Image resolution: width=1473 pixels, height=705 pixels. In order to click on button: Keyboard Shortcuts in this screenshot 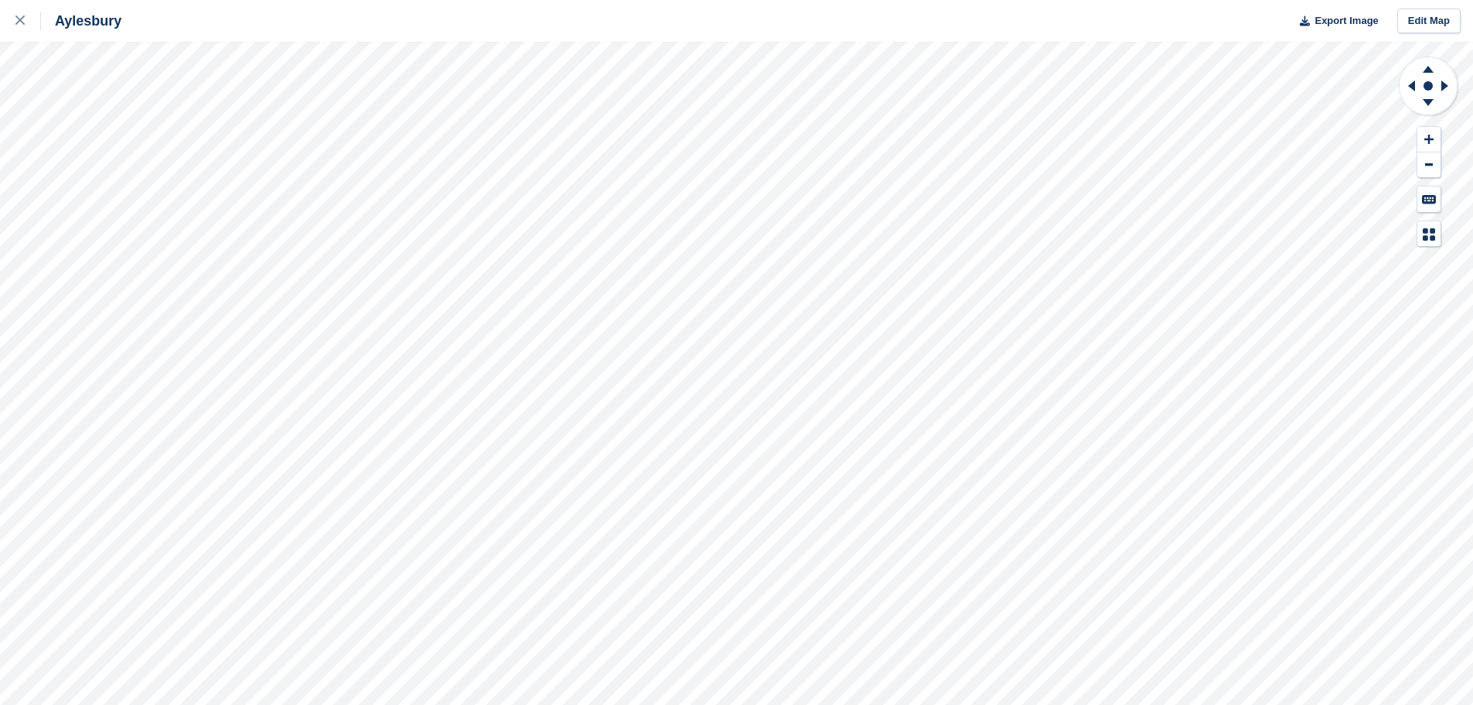, I will do `click(1429, 199)`.